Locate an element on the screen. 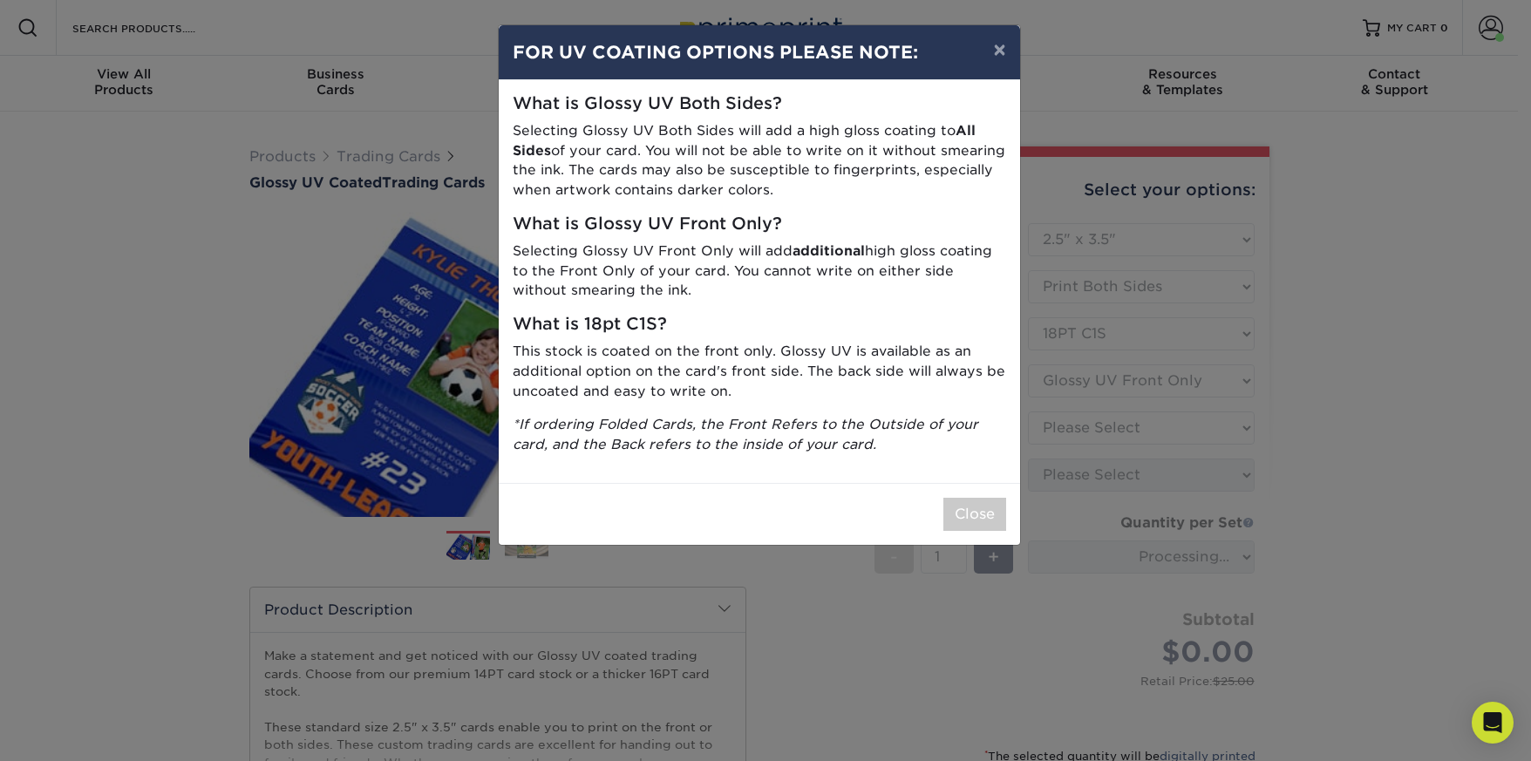  h5: What is 18pt C1S? is located at coordinates (760, 324).